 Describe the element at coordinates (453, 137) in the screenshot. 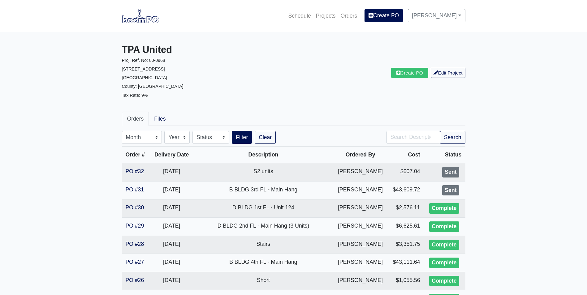

I see `button: Search` at that location.